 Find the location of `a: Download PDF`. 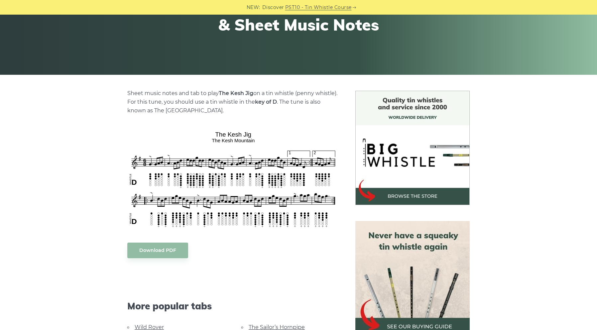

a: Download PDF is located at coordinates (158, 250).